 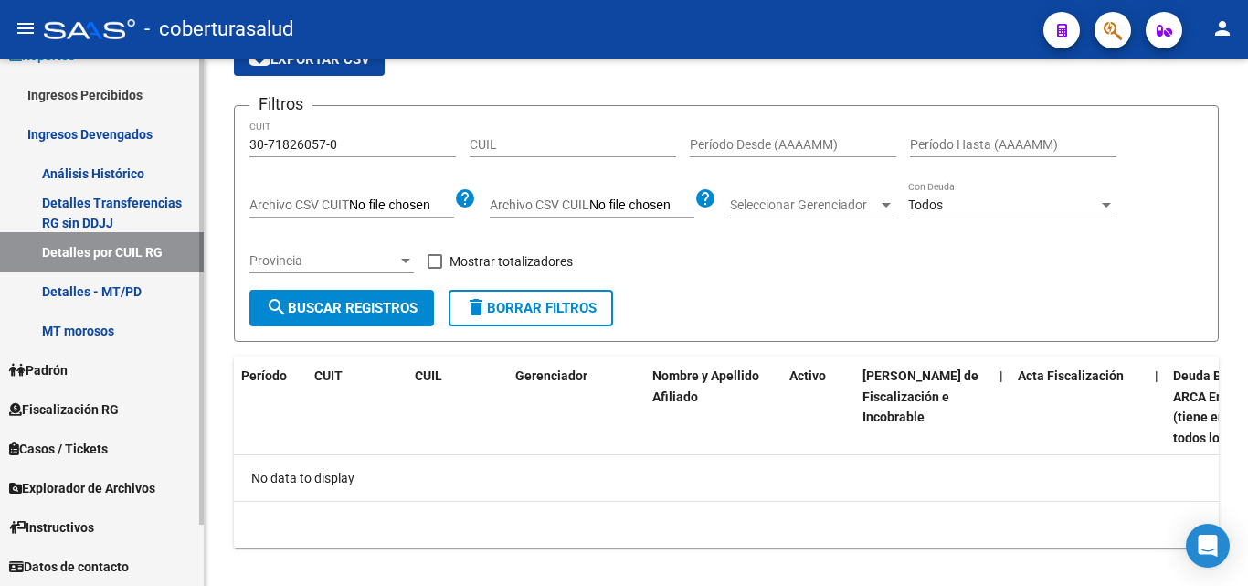 I want to click on input: Archivo CSV CUIL, so click(x=642, y=206).